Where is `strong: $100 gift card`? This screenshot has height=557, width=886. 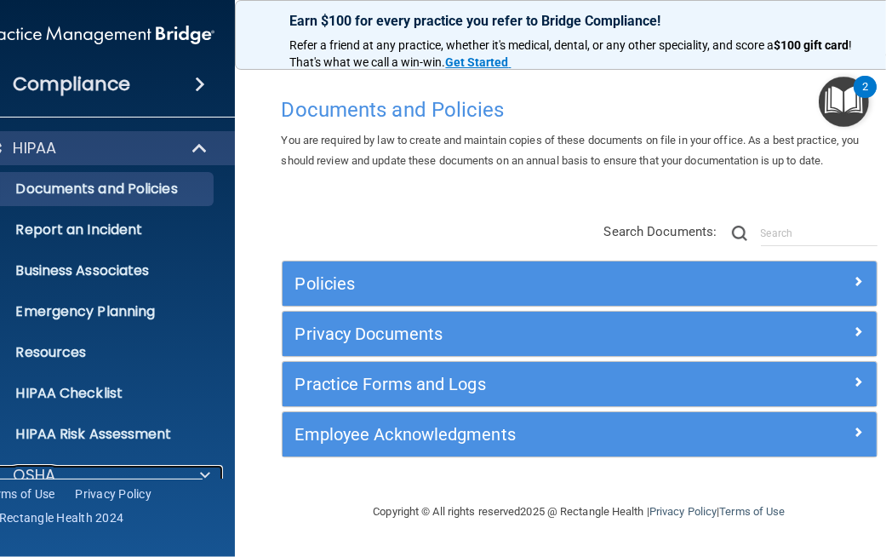 strong: $100 gift card is located at coordinates (812, 45).